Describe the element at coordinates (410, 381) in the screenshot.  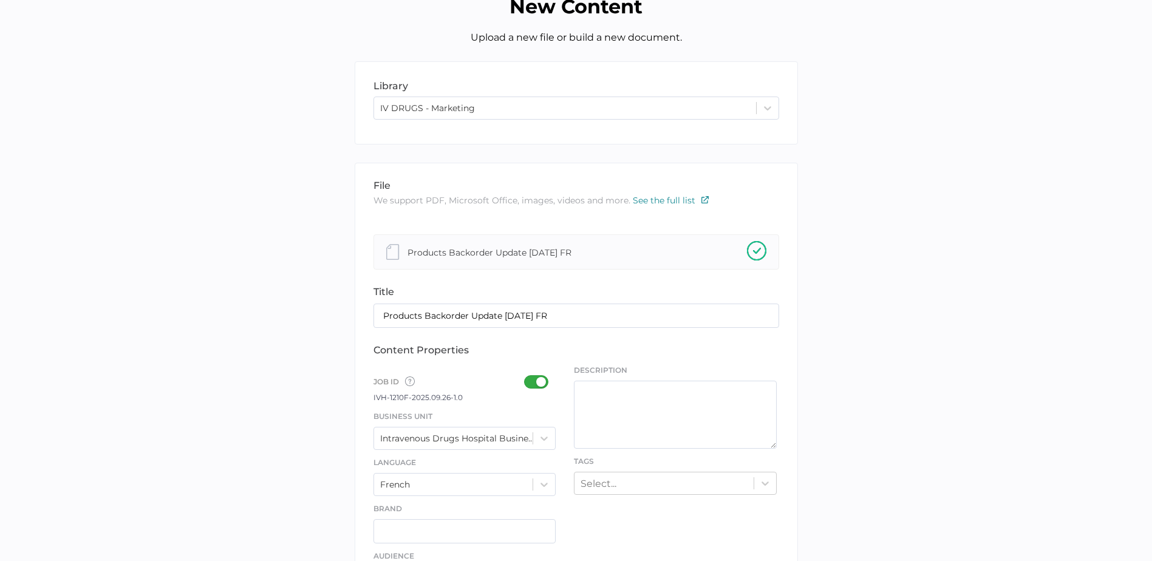
I see `img: tooltip-default.0a89c667.svg` at that location.